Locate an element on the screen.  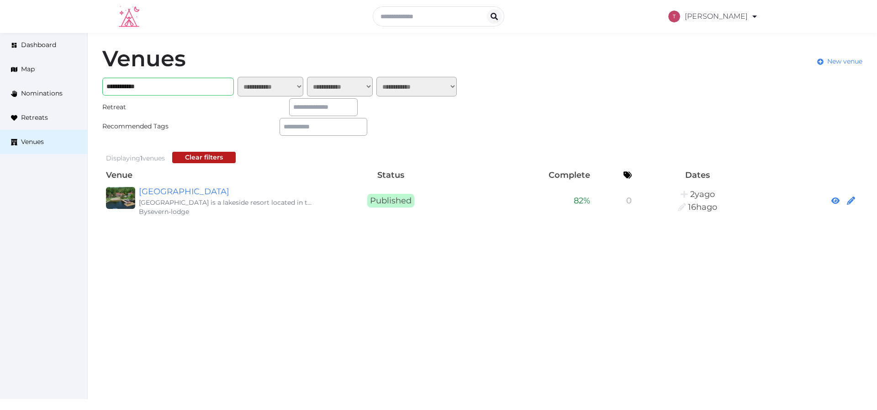
a: New venue is located at coordinates (839, 61).